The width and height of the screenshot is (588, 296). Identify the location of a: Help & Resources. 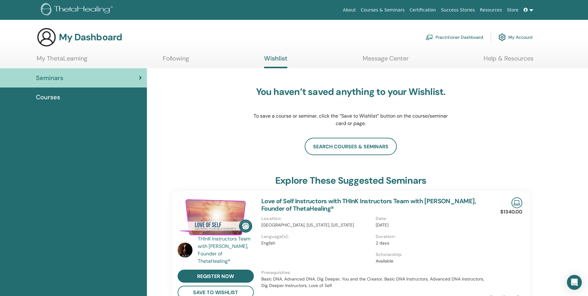
(509, 60).